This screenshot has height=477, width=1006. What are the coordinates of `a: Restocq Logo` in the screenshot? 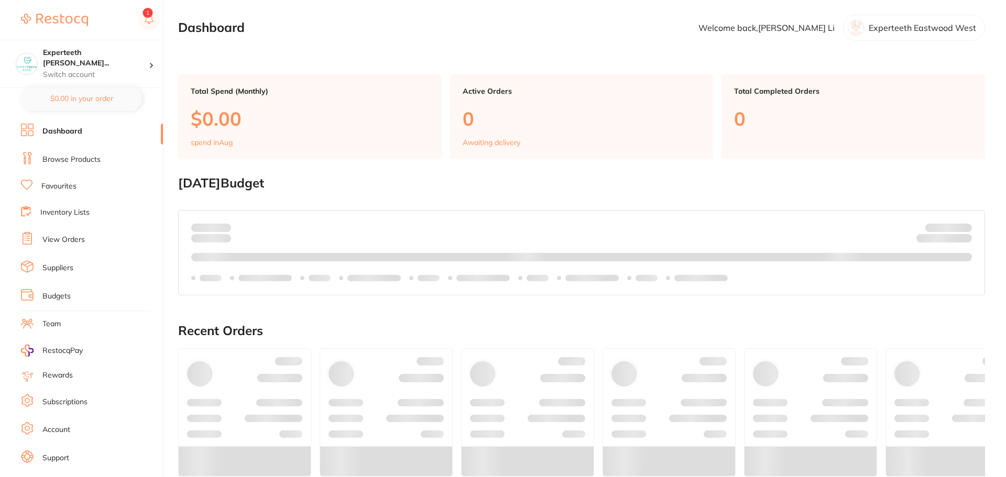 It's located at (54, 20).